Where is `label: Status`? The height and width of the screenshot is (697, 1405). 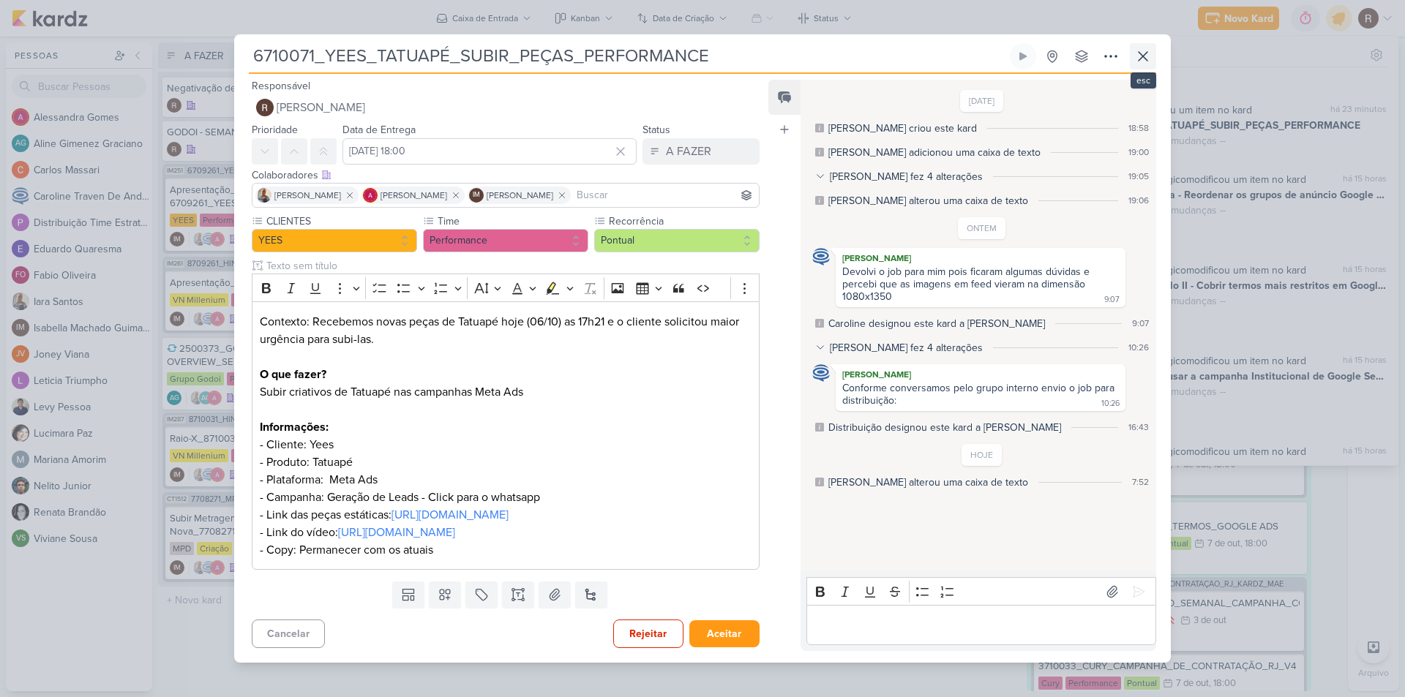 label: Status is located at coordinates (656, 130).